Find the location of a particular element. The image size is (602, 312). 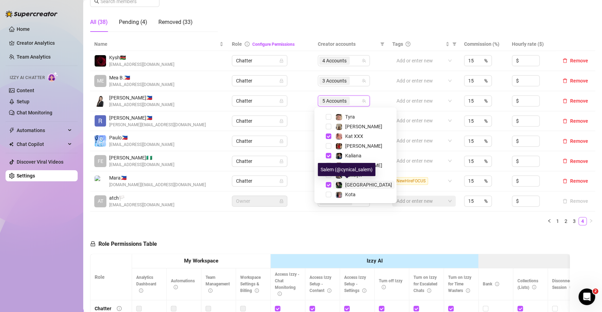

img: Jessa Cadiogan is located at coordinates (100, 101).